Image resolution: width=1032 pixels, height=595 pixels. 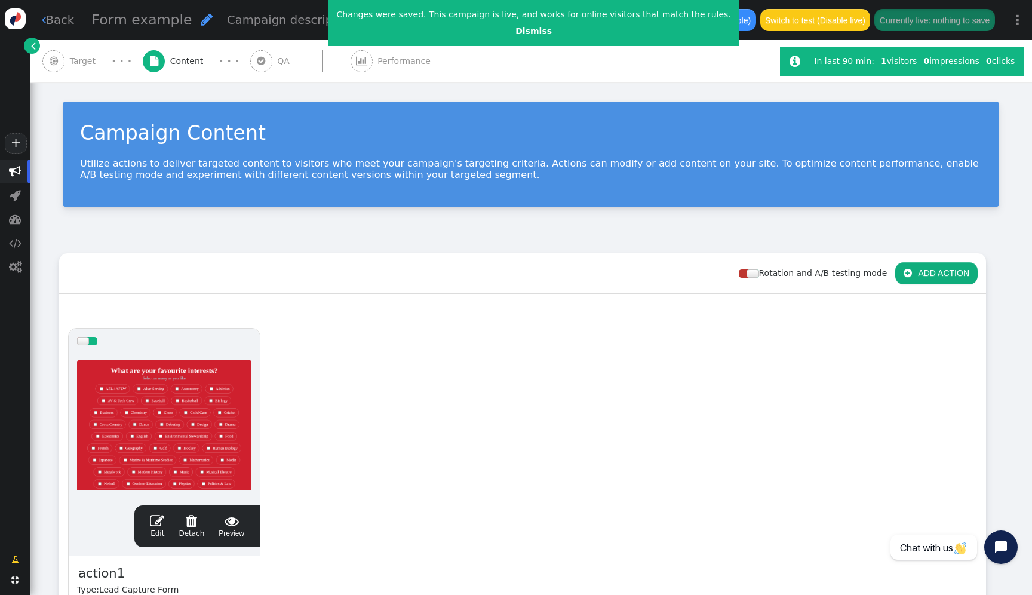 I want to click on span: Detach, so click(x=191, y=526).